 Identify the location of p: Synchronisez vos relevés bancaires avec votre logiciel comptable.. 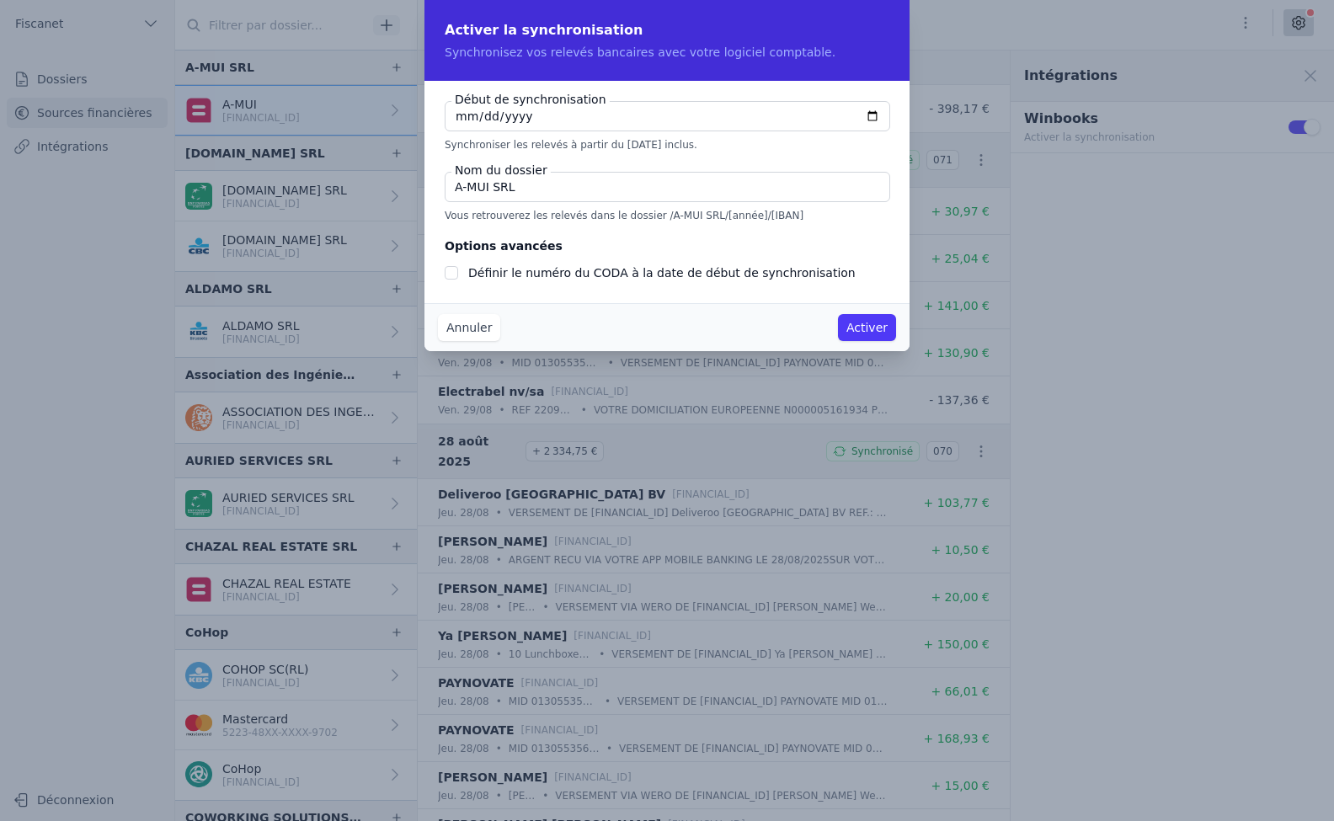
(667, 52).